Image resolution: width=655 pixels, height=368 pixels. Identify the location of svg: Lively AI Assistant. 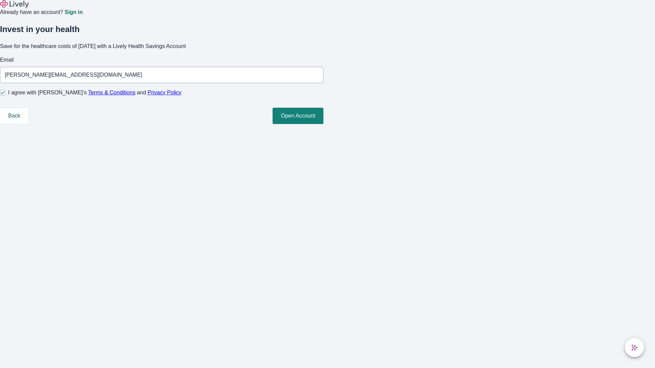
(635, 348).